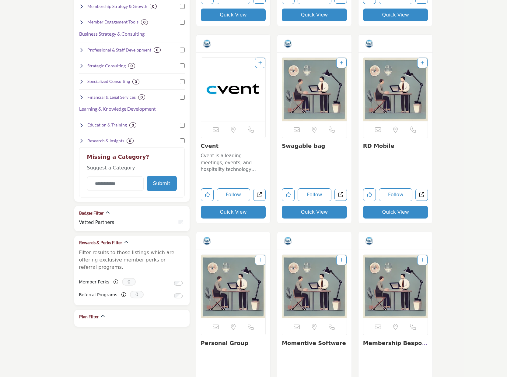 This screenshot has height=377, width=507. Describe the element at coordinates (315, 90) in the screenshot. I see `img: Swagable bag` at that location.